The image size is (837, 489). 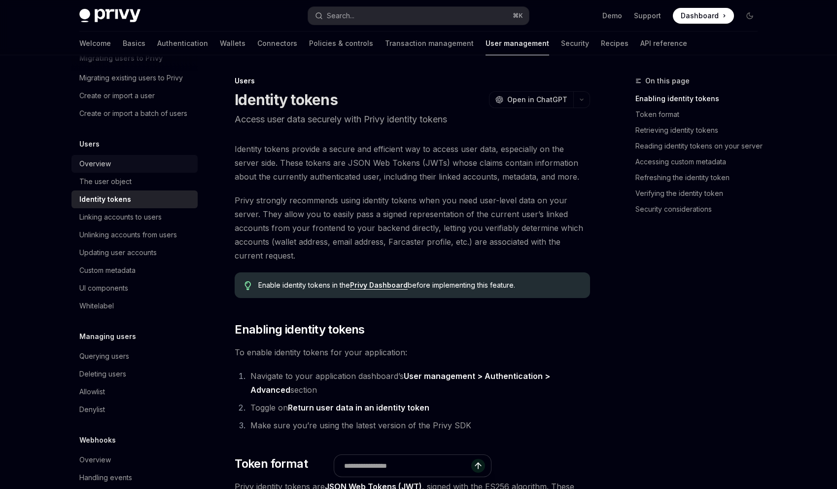 I want to click on h1: Identity tokens, so click(x=286, y=100).